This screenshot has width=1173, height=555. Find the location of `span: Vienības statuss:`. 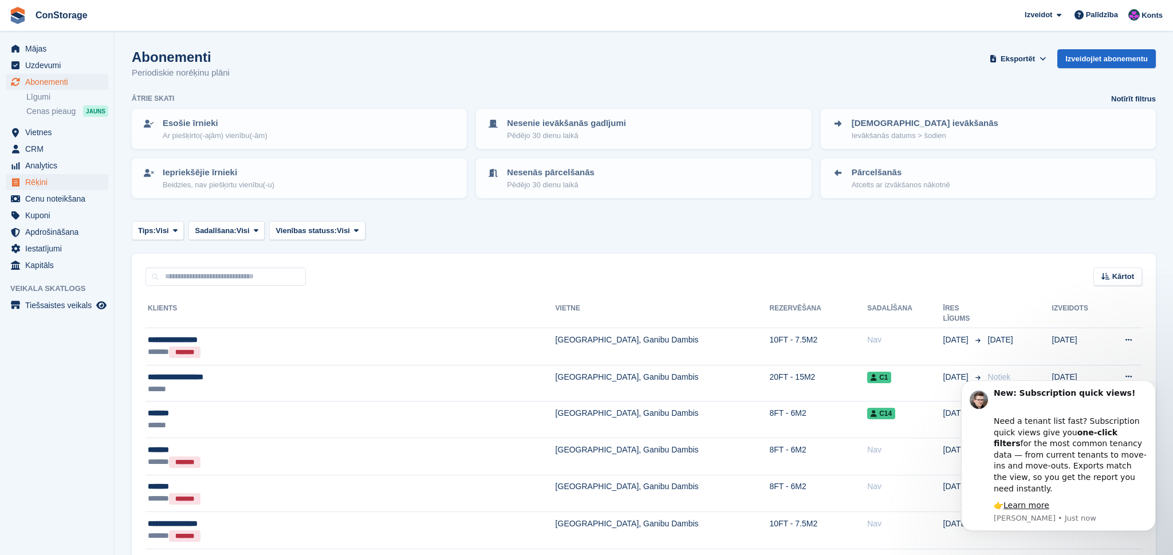

span: Vienības statuss: is located at coordinates (306, 231).